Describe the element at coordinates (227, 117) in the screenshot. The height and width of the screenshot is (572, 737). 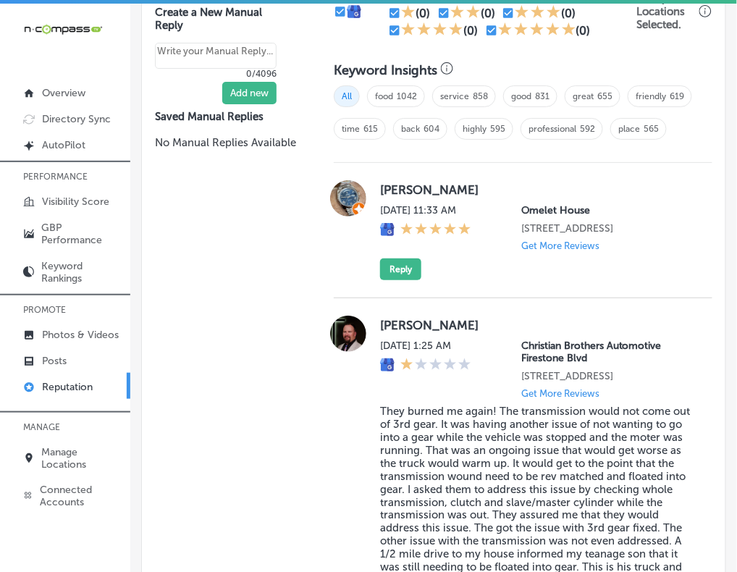
I see `label: Saved Manual Replies` at that location.